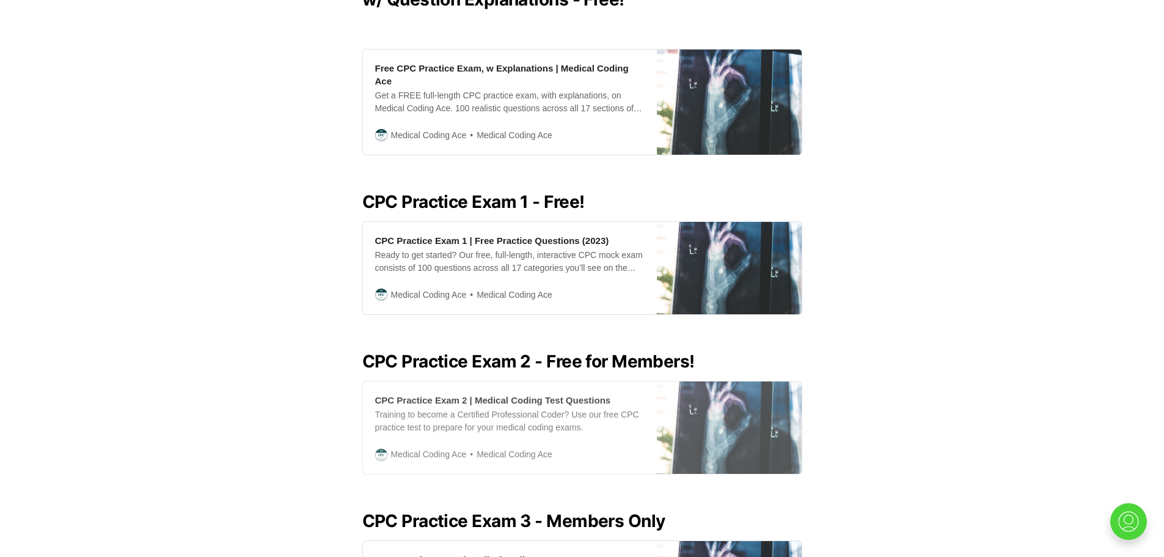 The height and width of the screenshot is (557, 1164). I want to click on div: Training to become a Certified Professional Coder? Use our free CPC practice test to prepare for ..., so click(510, 421).